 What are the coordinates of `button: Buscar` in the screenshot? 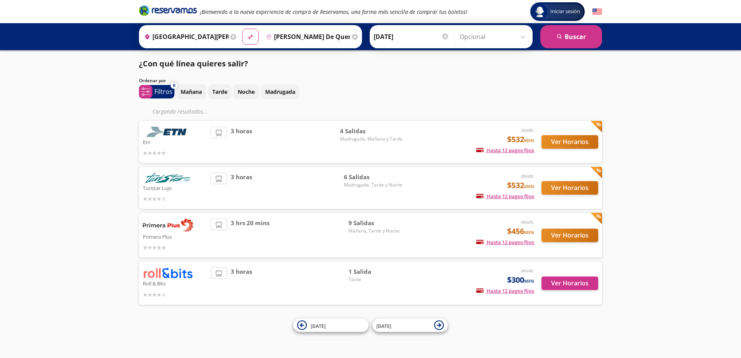 It's located at (571, 37).